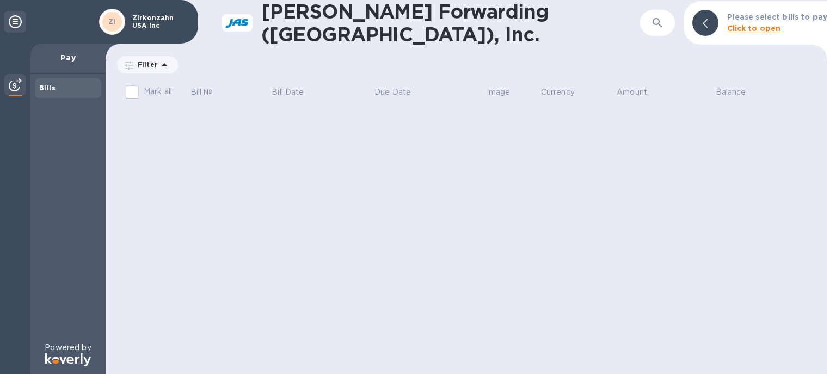  I want to click on span: Bill №, so click(208, 92).